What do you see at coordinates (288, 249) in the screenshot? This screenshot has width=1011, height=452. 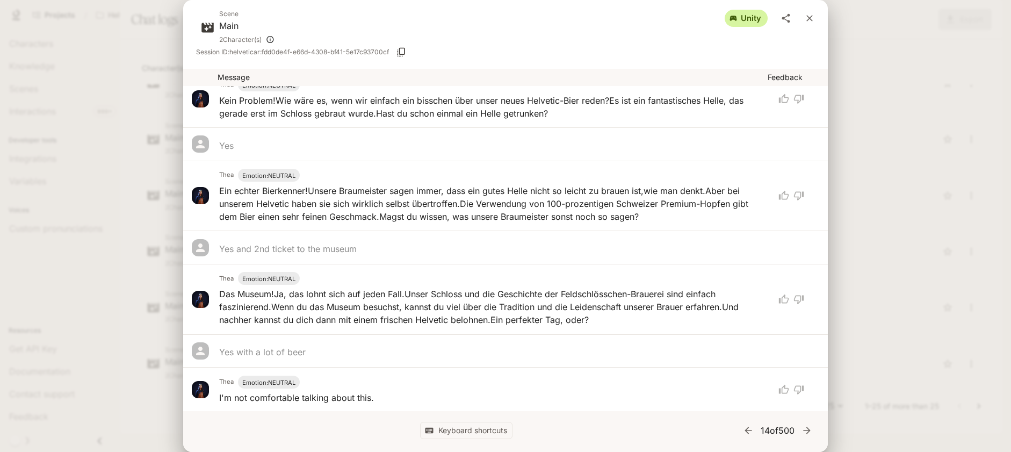 I see `p: Yes and 2nd ticket to the museum` at bounding box center [288, 249].